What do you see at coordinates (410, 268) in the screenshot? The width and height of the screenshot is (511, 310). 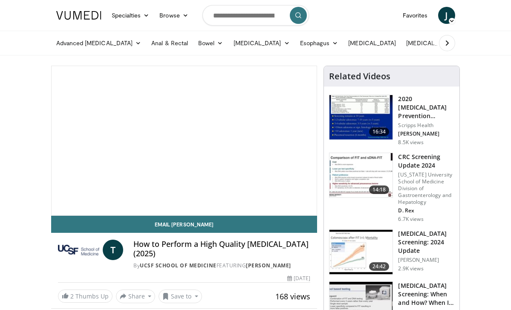 I see `p: 2.9K views` at bounding box center [410, 268].